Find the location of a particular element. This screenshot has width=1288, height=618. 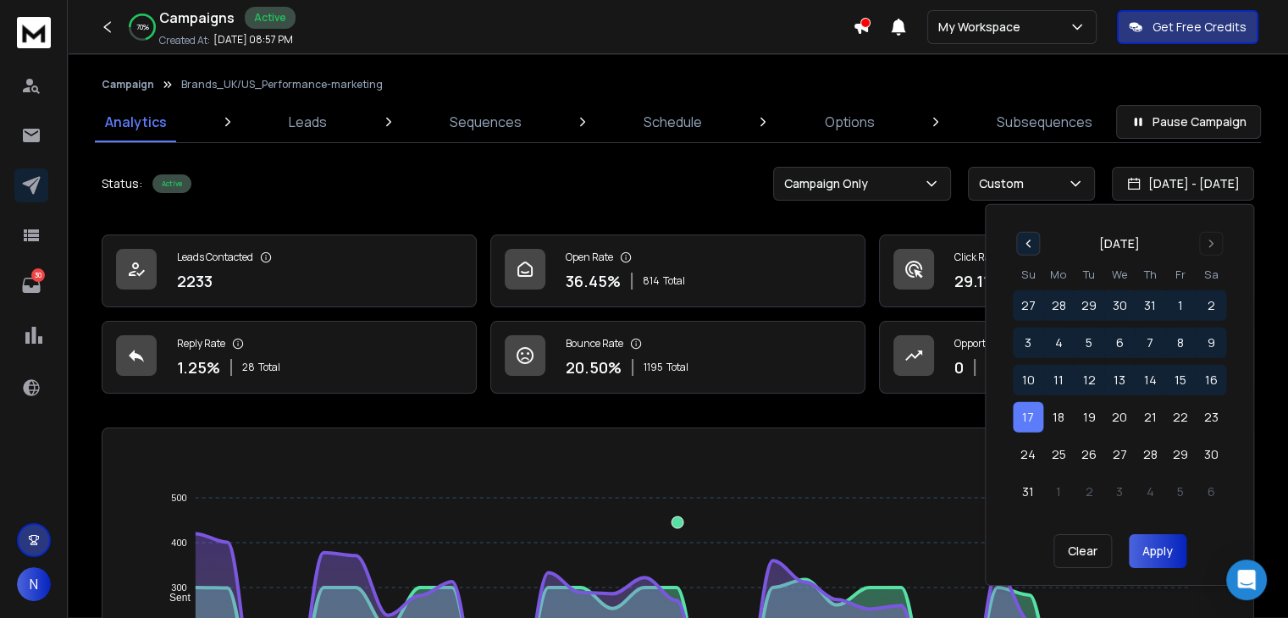

a: Analytics is located at coordinates (136, 122).